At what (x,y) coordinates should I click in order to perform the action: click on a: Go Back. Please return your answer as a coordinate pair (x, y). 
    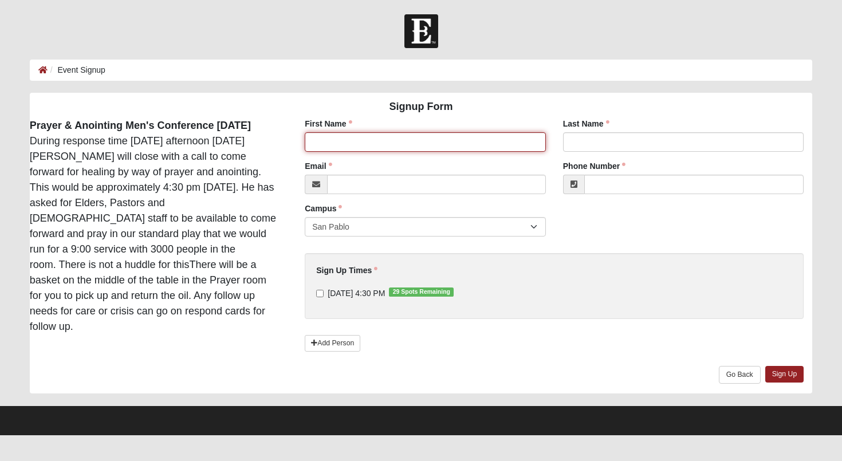
    Looking at the image, I should click on (740, 375).